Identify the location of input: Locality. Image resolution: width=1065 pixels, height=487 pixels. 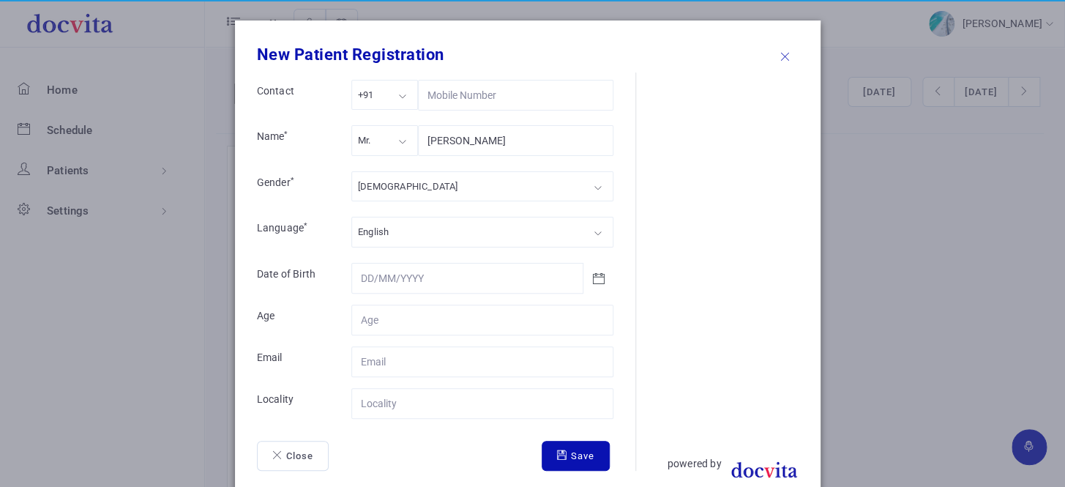
(482, 403).